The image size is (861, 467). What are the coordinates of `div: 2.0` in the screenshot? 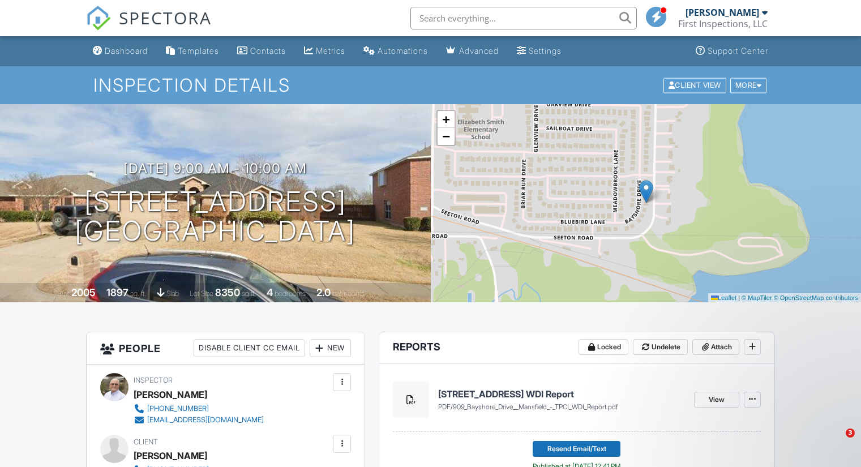 It's located at (323, 292).